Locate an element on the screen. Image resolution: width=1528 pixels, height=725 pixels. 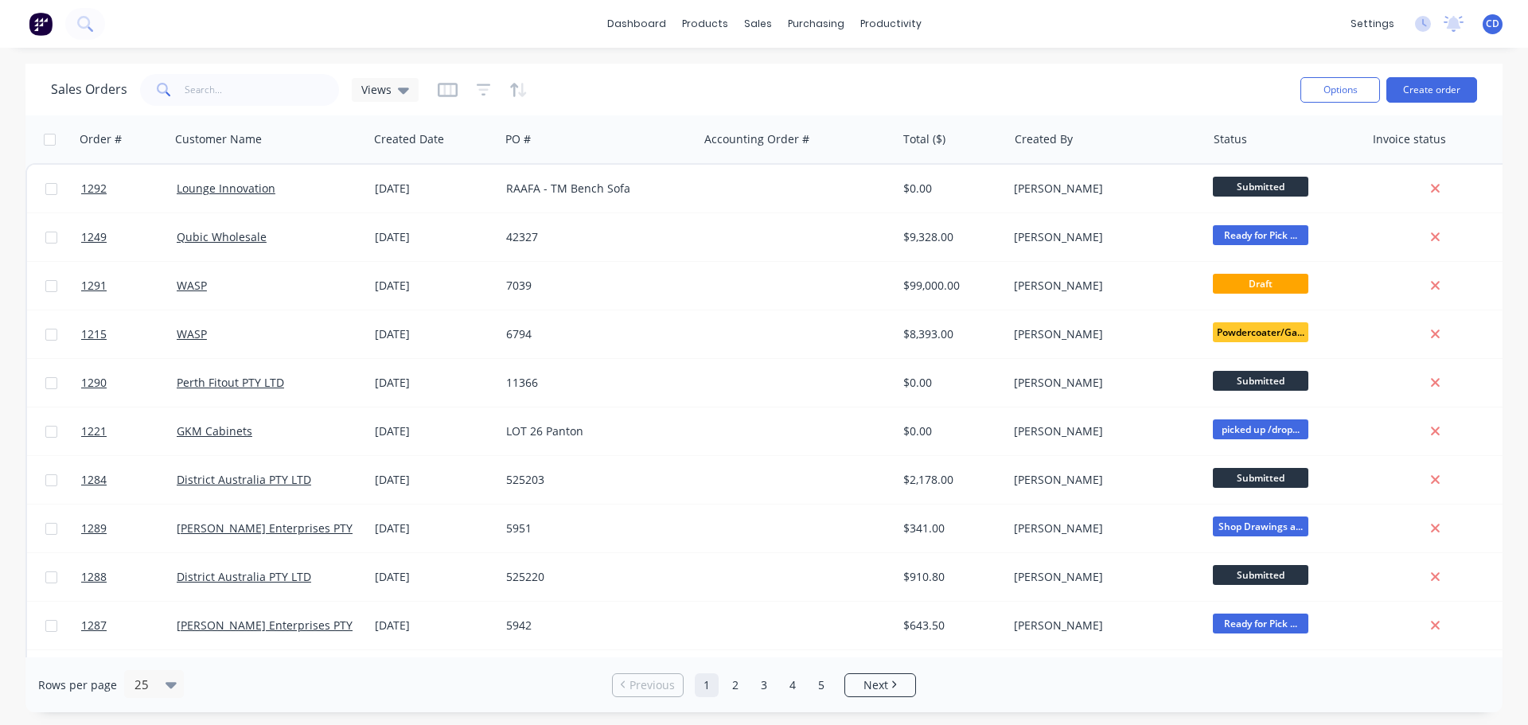
div: purchasing is located at coordinates (816, 24).